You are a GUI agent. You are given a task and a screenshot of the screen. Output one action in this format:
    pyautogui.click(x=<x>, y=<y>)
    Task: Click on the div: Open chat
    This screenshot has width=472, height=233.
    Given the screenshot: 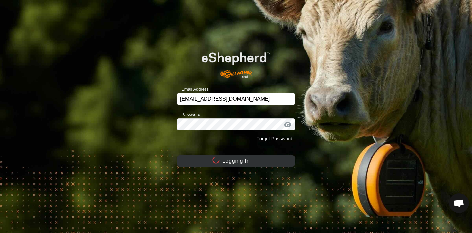 What is the action you would take?
    pyautogui.click(x=459, y=203)
    